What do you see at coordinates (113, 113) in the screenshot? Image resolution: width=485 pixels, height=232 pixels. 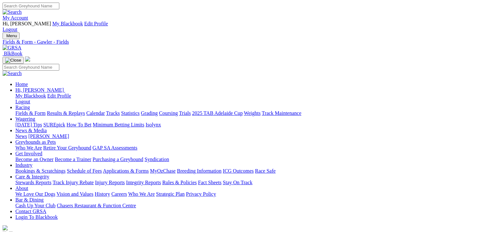 I see `a: Tracks` at bounding box center [113, 113].